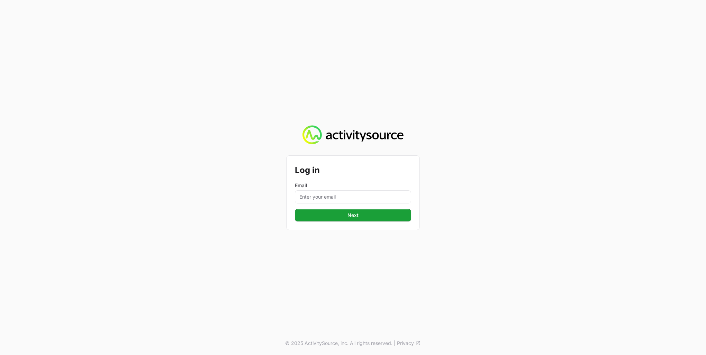  I want to click on span: Next, so click(353, 215).